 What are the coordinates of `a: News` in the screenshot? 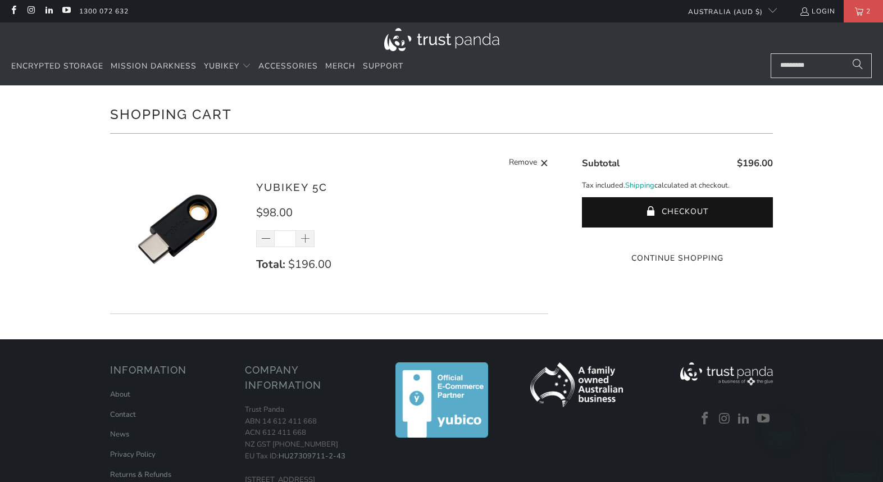 It's located at (120, 434).